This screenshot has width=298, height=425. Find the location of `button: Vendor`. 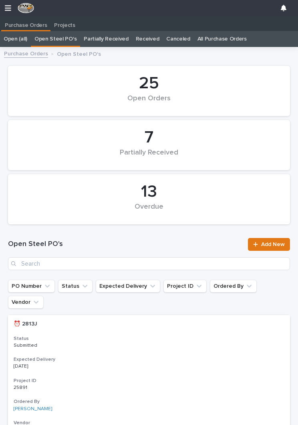

button: Vendor is located at coordinates (26, 302).